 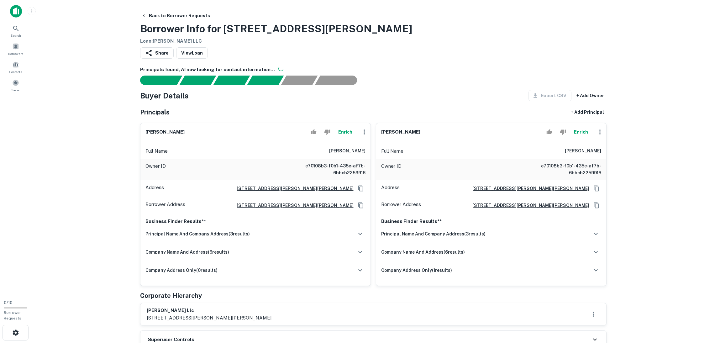 I want to click on div: Borrowers, so click(x=16, y=49).